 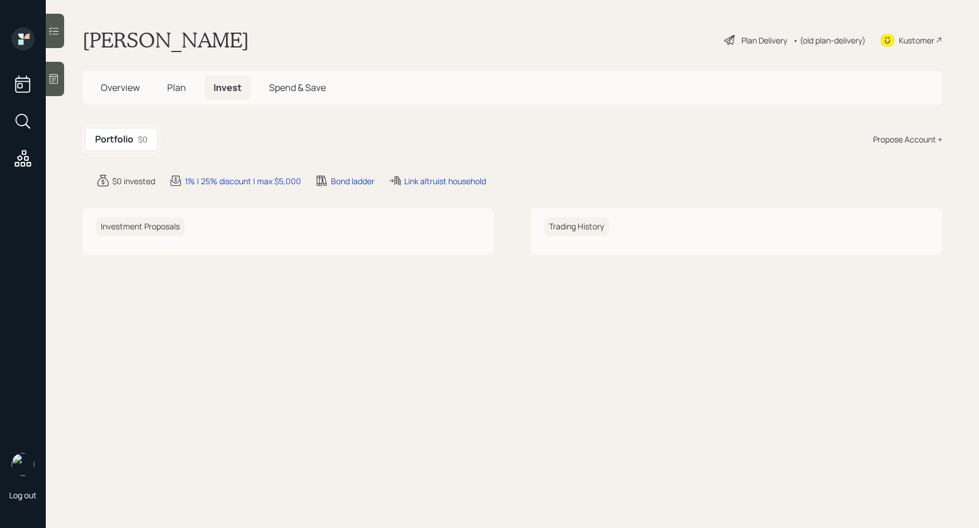 I want to click on img: sami-boghos-headshot.png, so click(x=23, y=465).